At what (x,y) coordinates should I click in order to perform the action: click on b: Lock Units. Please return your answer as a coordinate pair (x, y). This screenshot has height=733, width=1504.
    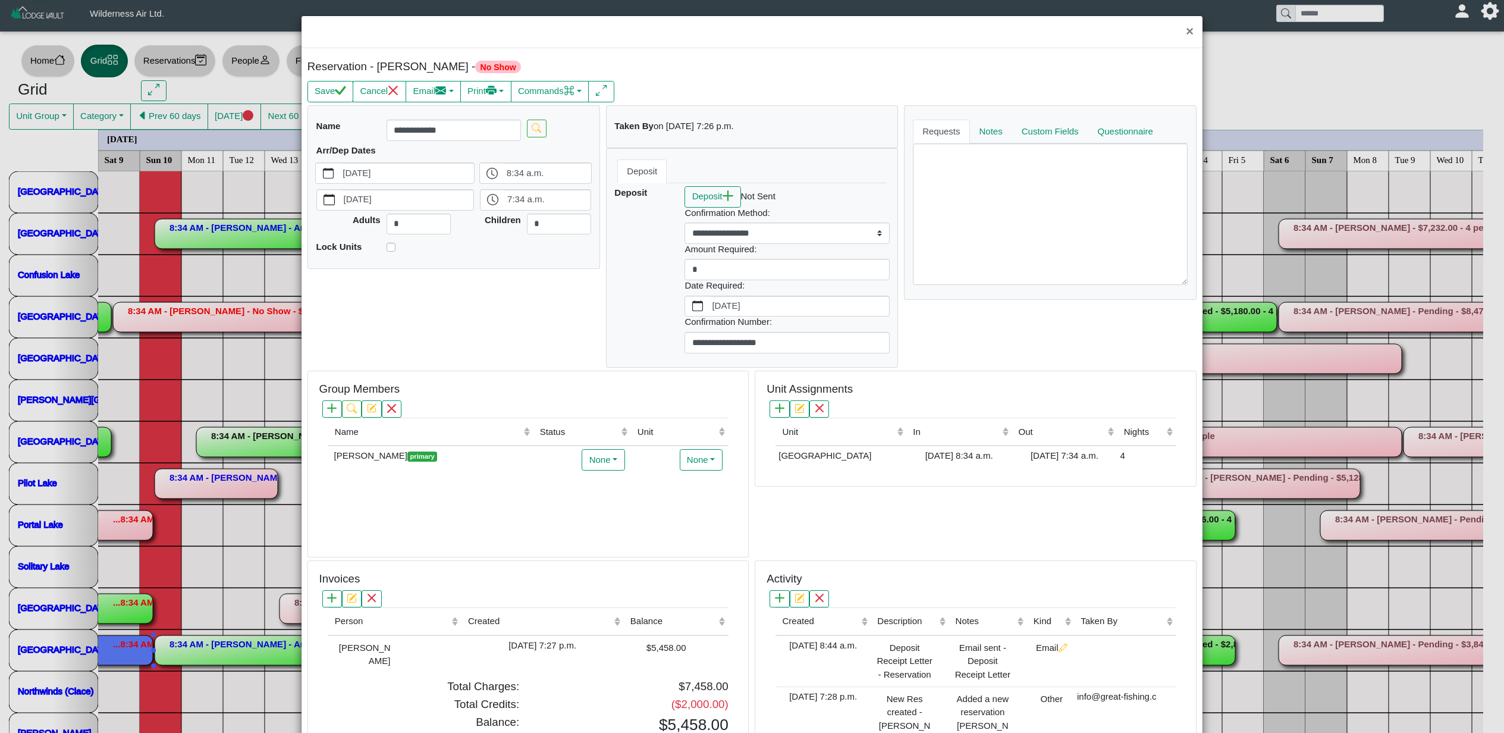
    Looking at the image, I should click on (339, 246).